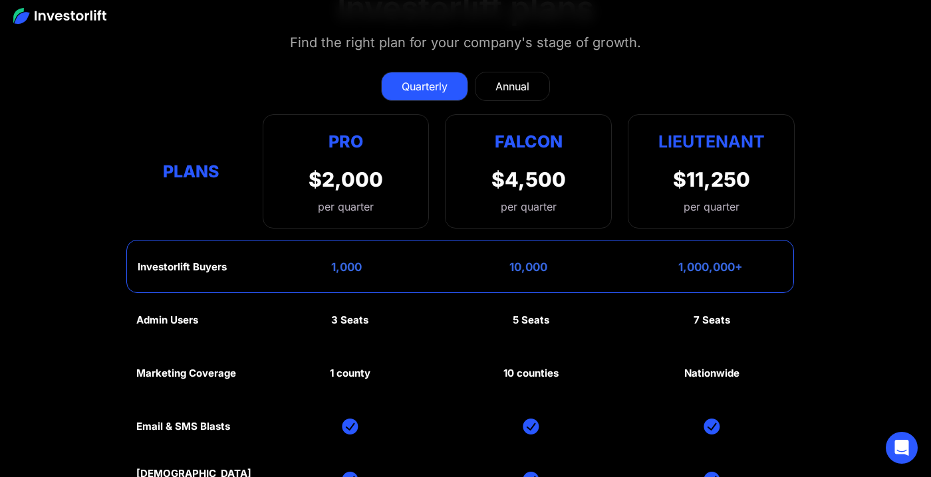 This screenshot has width=931, height=477. I want to click on div: 5 Seats, so click(531, 321).